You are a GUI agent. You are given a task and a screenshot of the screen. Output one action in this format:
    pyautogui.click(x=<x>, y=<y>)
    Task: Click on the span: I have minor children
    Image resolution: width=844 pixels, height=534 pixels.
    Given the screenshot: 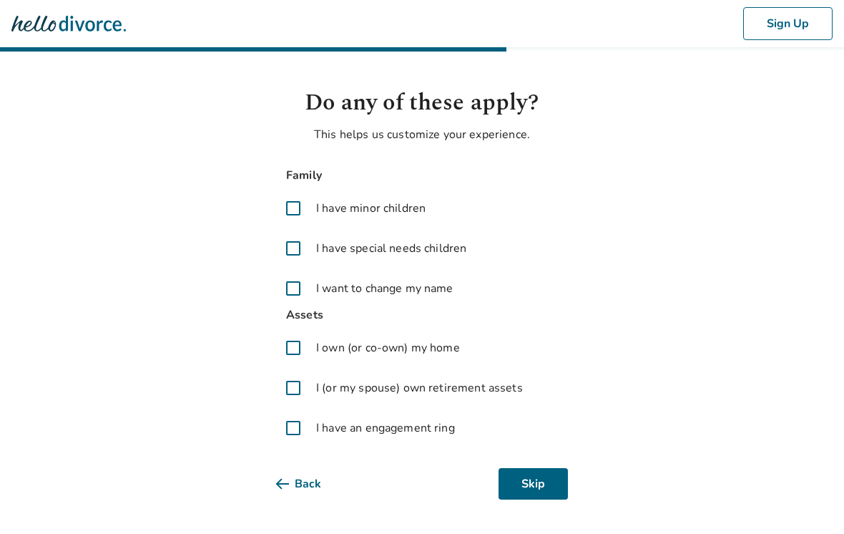 What is the action you would take?
    pyautogui.click(x=371, y=208)
    